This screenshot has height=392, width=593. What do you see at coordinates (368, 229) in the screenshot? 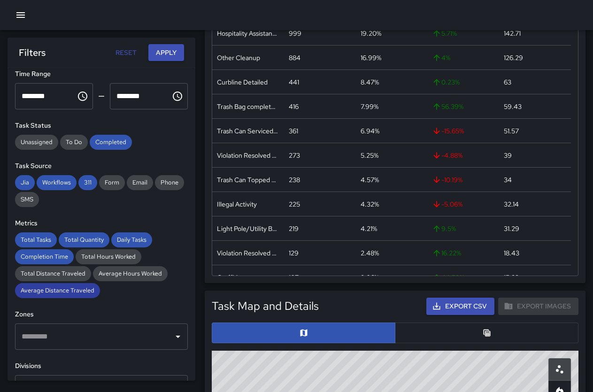
I see `div: 4.21%` at bounding box center [368, 229].